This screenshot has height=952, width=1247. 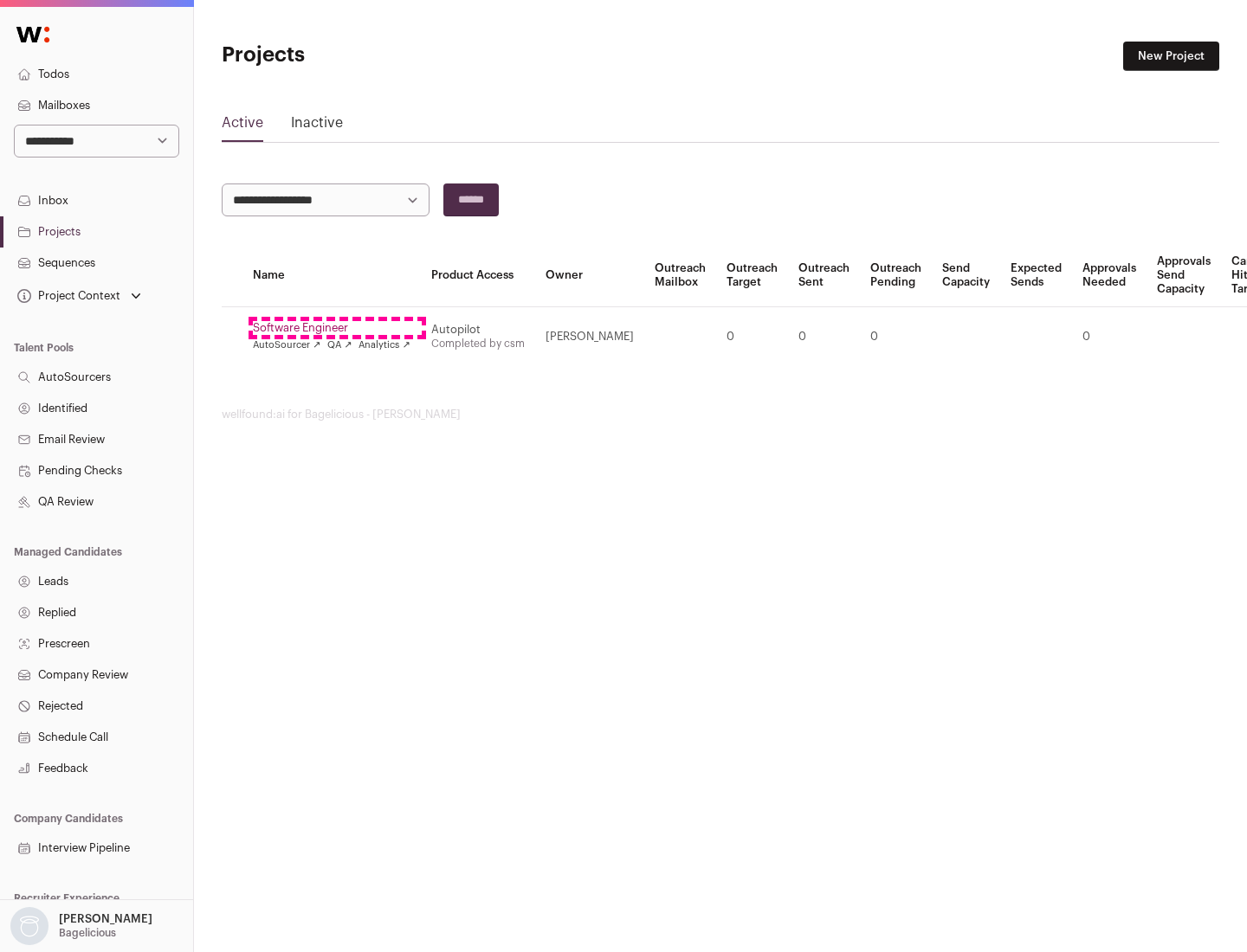 I want to click on a: Completed by csm, so click(x=478, y=344).